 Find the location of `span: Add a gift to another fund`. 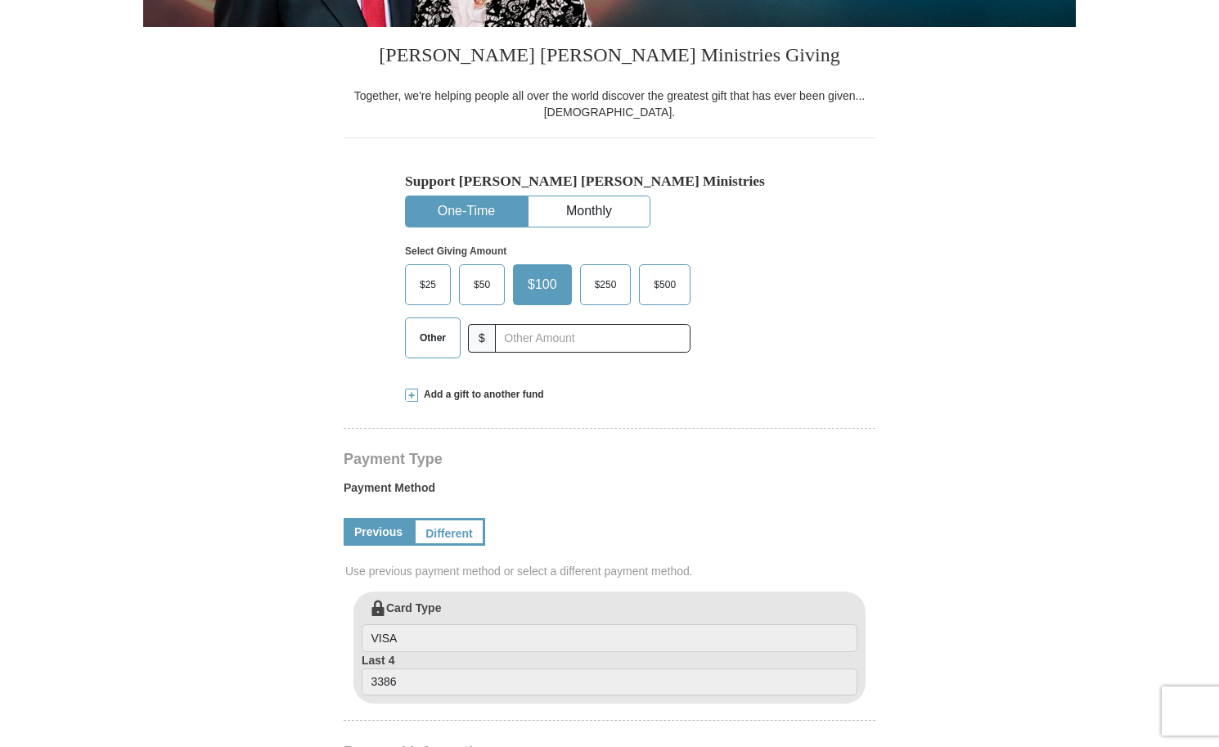

span: Add a gift to another fund is located at coordinates (481, 394).